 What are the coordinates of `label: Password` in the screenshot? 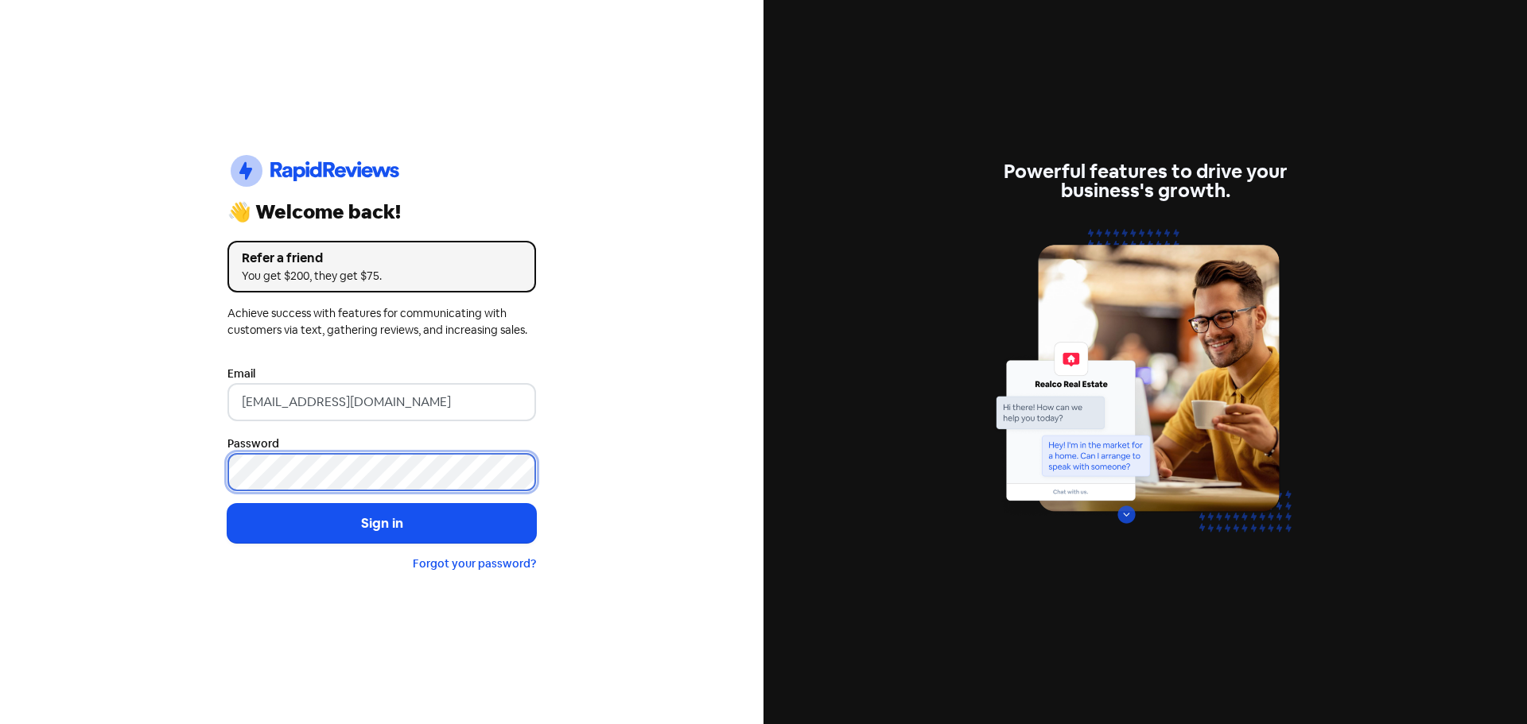 It's located at (253, 444).